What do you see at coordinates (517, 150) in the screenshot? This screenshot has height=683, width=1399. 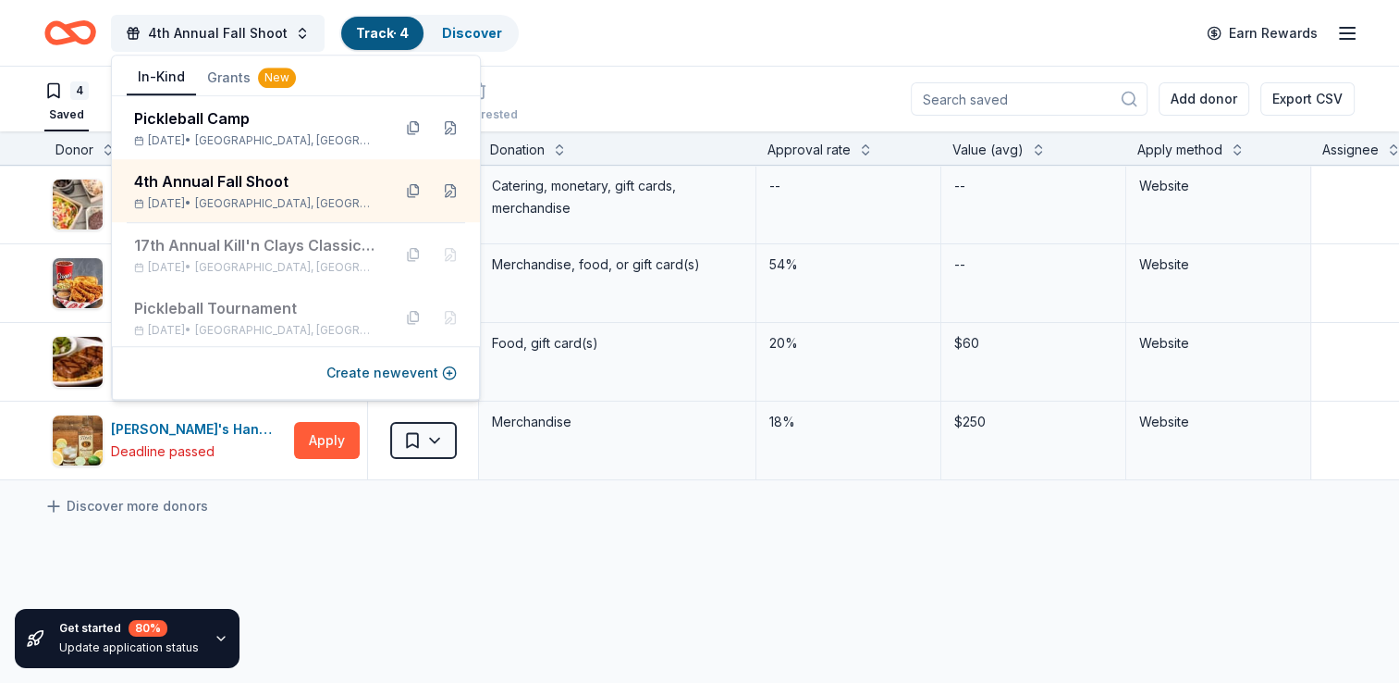 I see `div: Donation` at bounding box center [517, 150].